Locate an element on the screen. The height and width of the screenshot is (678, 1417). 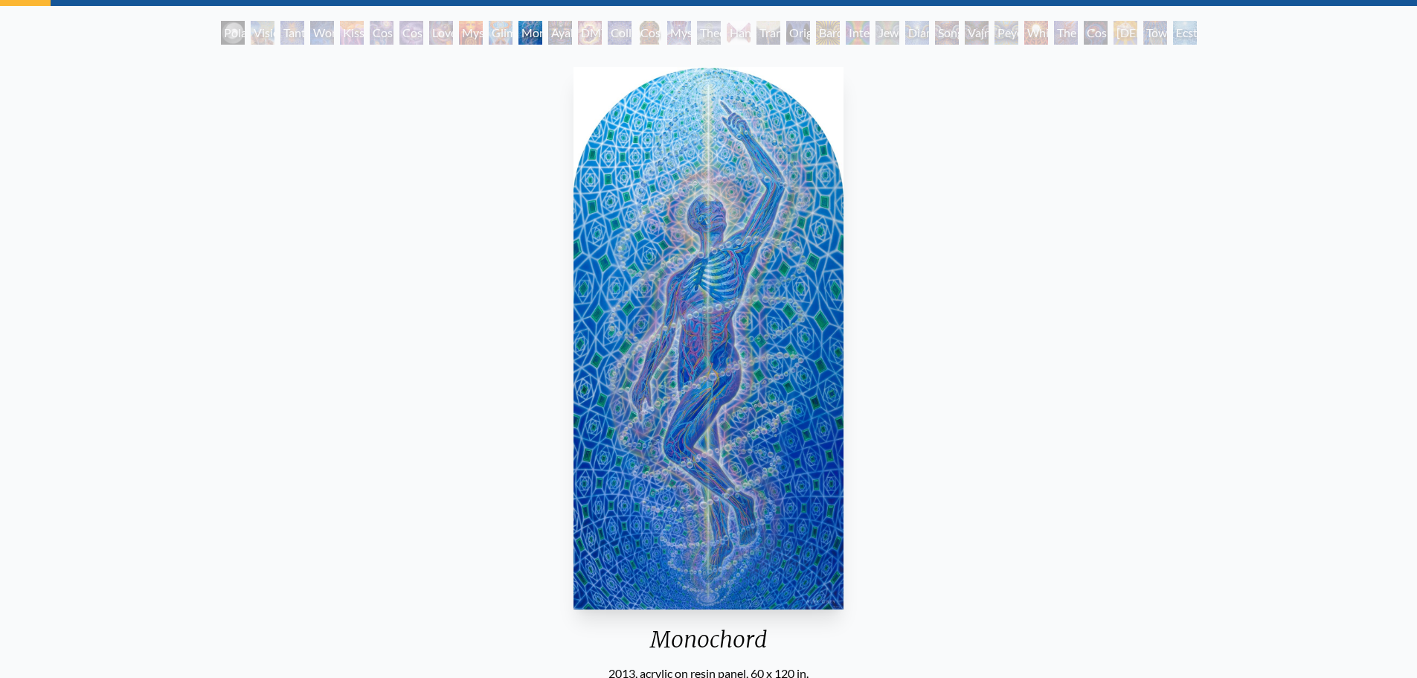
div: Cosmic Consciousness is located at coordinates (1096, 33).